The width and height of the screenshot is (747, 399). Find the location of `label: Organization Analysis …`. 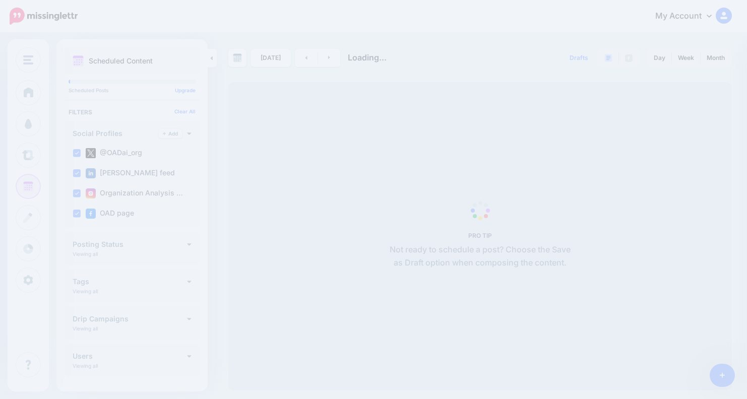

label: Organization Analysis … is located at coordinates (134, 194).